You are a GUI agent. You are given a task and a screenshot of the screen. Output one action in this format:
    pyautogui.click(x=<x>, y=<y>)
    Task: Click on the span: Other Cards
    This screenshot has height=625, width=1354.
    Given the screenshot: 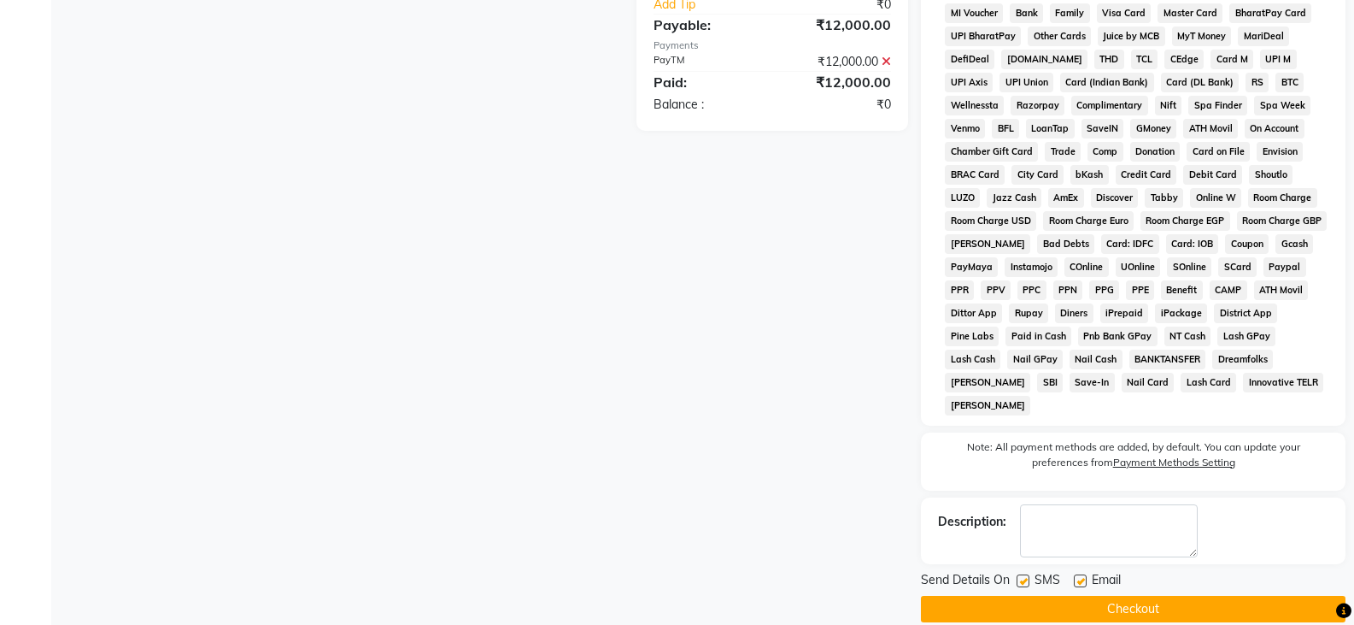 What is the action you would take?
    pyautogui.click(x=1059, y=36)
    